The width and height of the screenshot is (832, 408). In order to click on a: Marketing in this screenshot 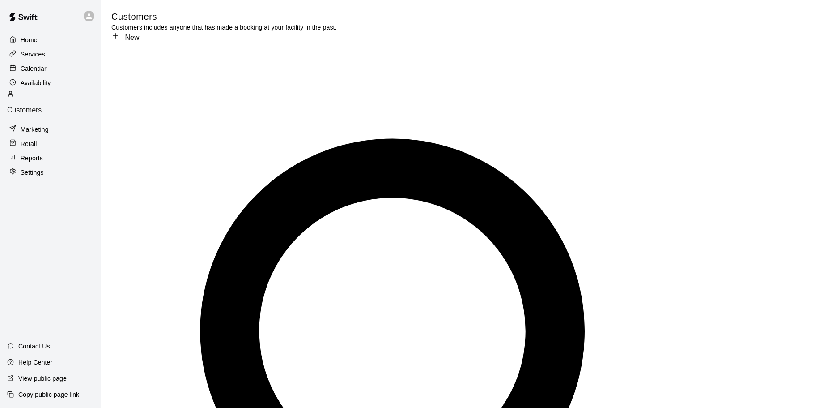, I will do `click(50, 129)`.